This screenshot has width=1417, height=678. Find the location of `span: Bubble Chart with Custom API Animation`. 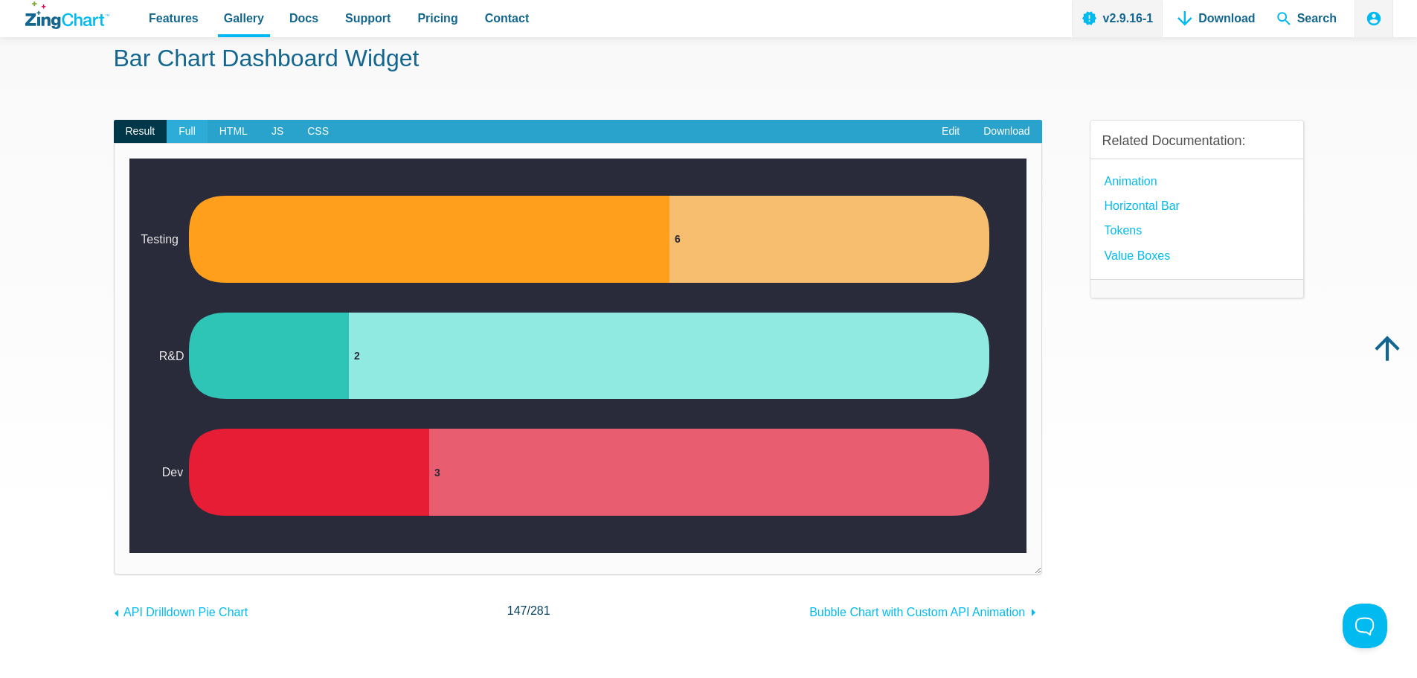

span: Bubble Chart with Custom API Animation is located at coordinates (917, 612).